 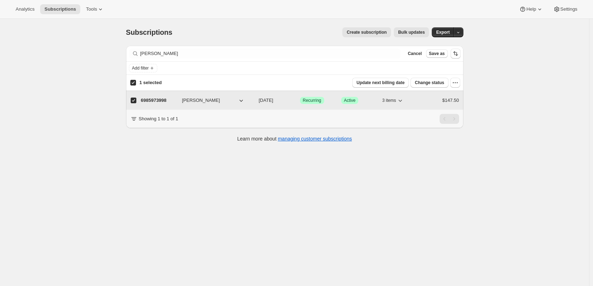 What do you see at coordinates (430, 83) in the screenshot?
I see `button: Change status` at bounding box center [430, 83].